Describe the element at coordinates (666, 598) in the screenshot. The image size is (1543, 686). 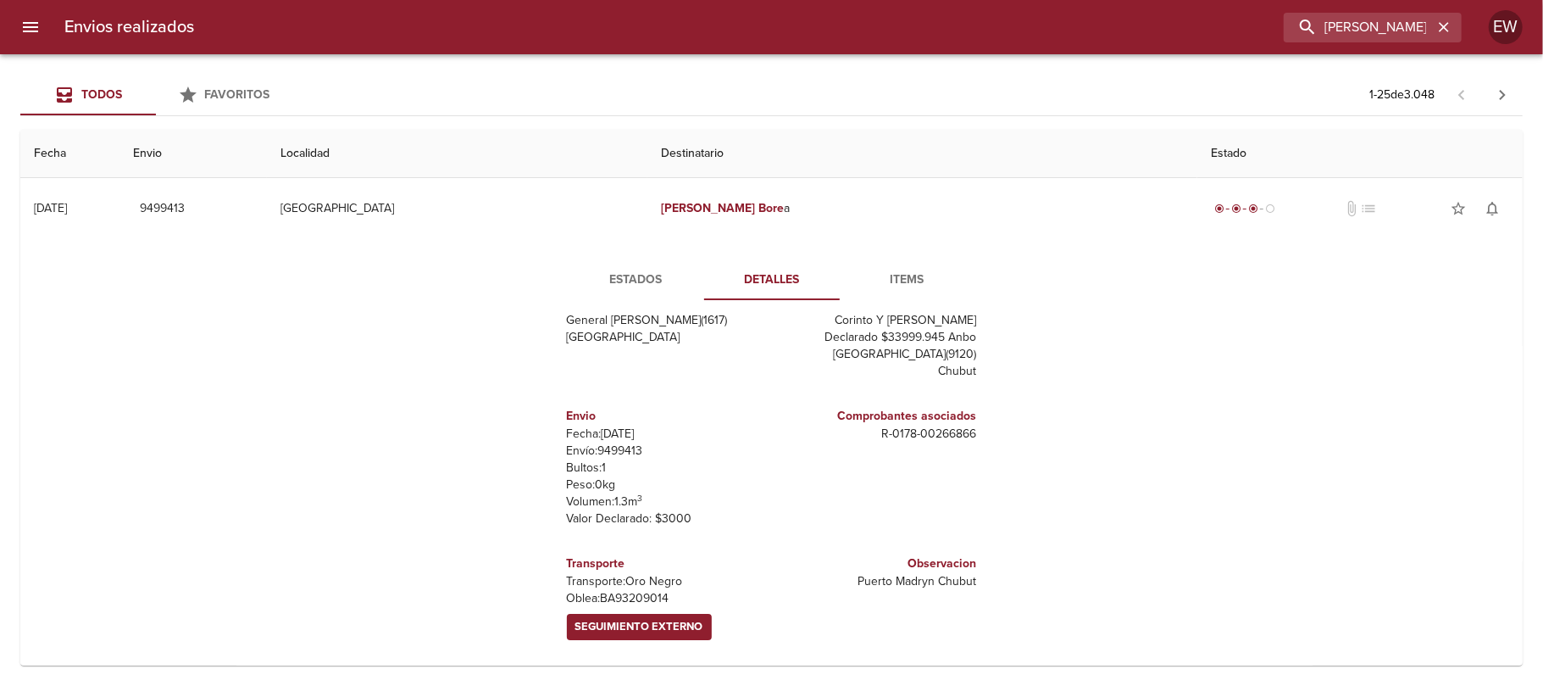
I see `p: Oblea: BA93209014` at that location.